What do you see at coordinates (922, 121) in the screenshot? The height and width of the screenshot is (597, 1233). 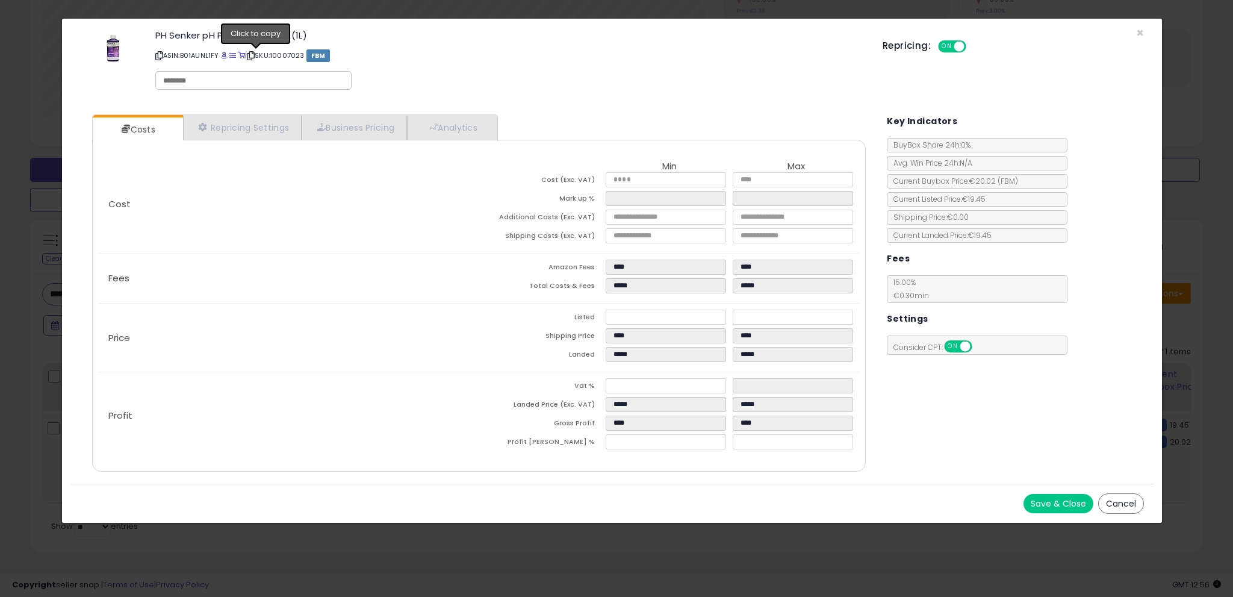 I see `h5: Key Indicators` at bounding box center [922, 121].